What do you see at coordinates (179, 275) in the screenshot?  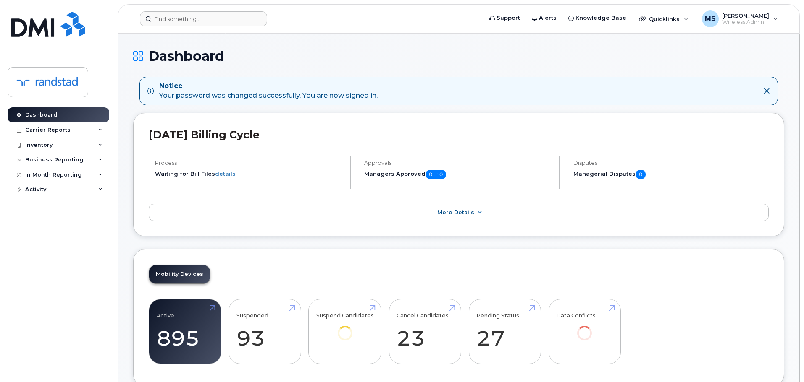 I see `a: Mobility Devices` at bounding box center [179, 275].